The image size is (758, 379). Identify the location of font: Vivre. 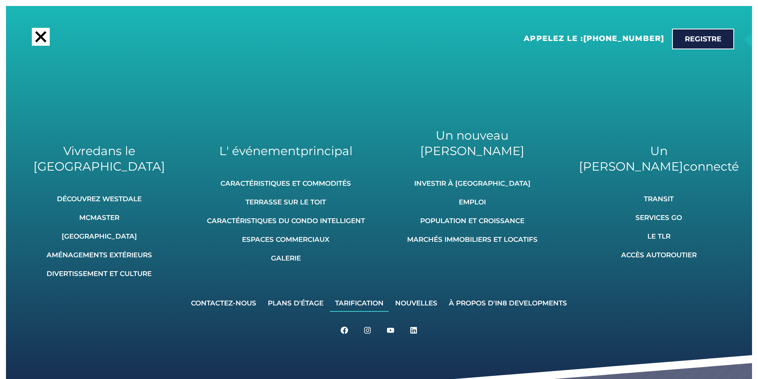
(78, 151).